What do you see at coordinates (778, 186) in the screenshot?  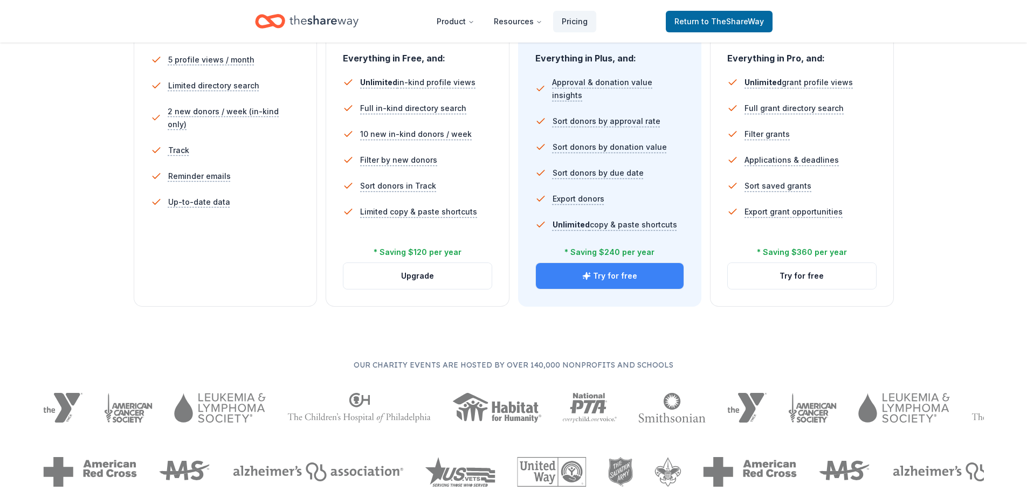 I see `span: Sort saved grants` at bounding box center [778, 186].